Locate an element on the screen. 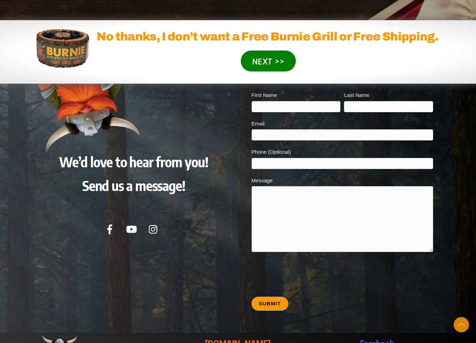 This screenshot has height=343, width=476. label: Message is located at coordinates (342, 181).